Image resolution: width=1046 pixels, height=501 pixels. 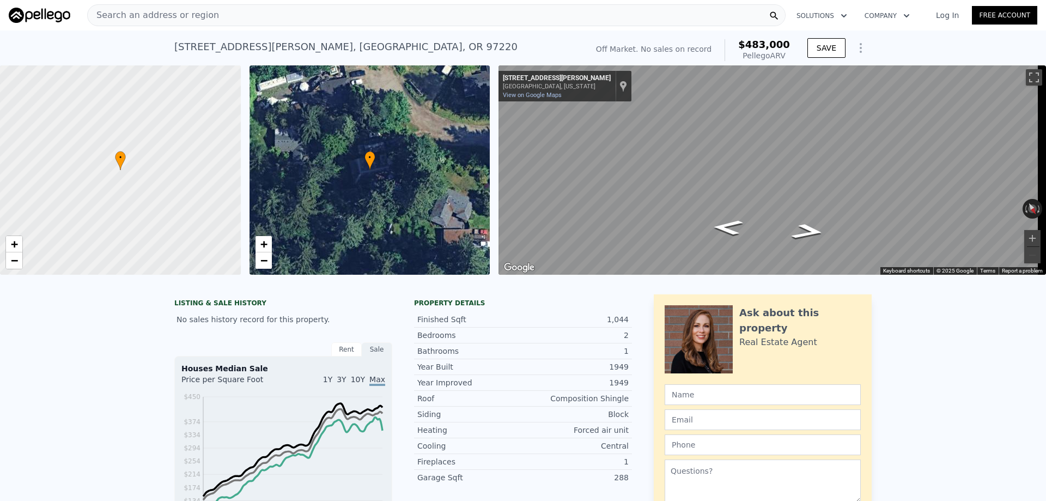 What do you see at coordinates (861, 48) in the screenshot?
I see `button: Show Options` at bounding box center [861, 48].